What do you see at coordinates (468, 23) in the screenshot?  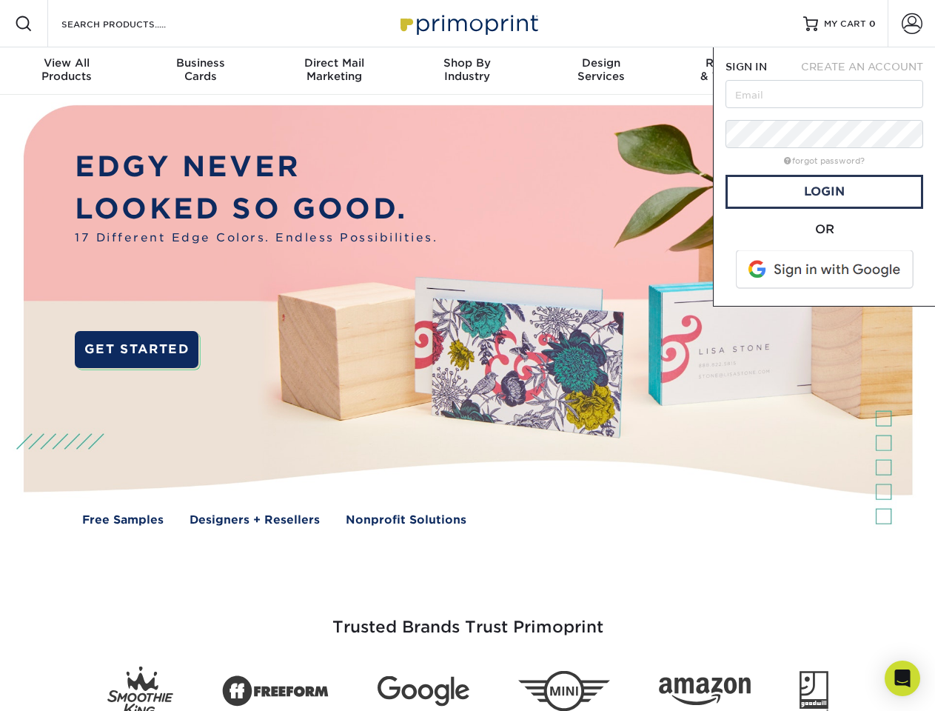 I see `img: Primoprint` at bounding box center [468, 23].